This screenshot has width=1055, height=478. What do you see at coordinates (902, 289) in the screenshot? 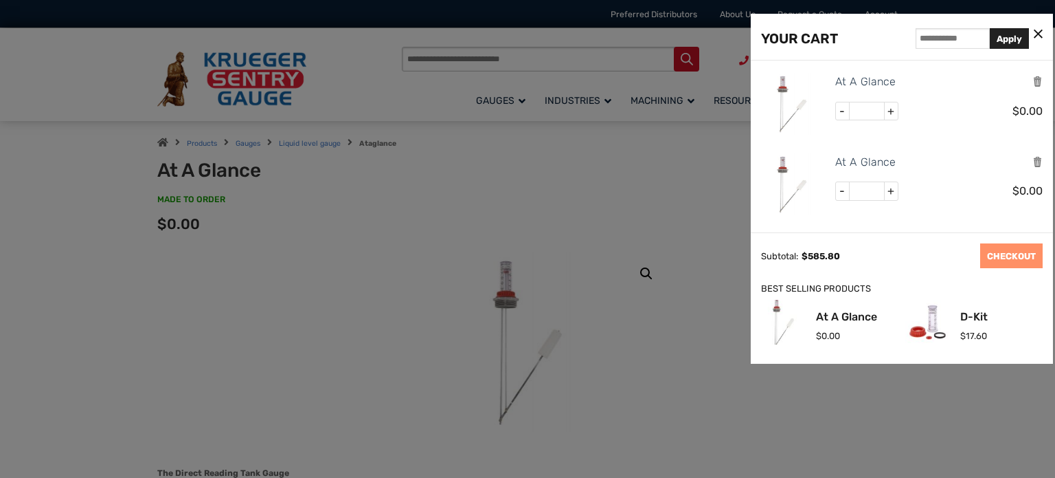
I see `div: BEST SELLING PRODUCTS` at bounding box center [902, 289].